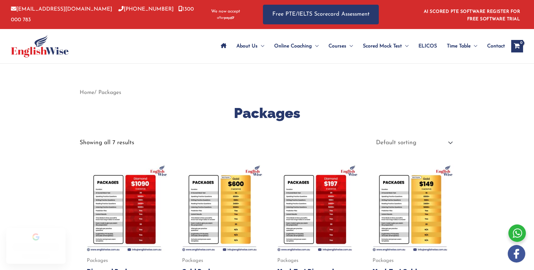 The width and height of the screenshot is (534, 270). What do you see at coordinates (496, 46) in the screenshot?
I see `span: Contact` at bounding box center [496, 46].